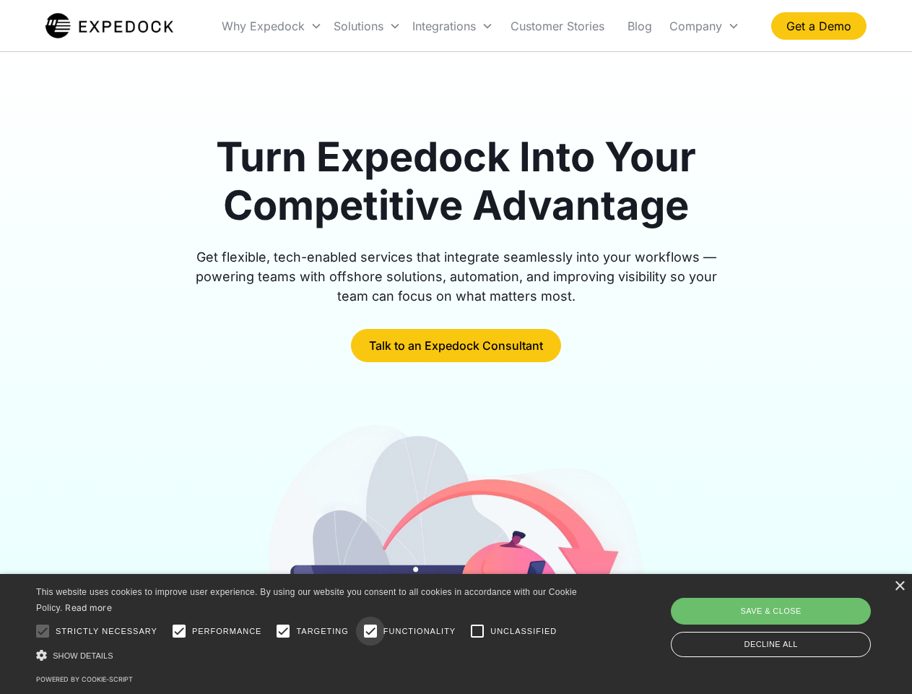 This screenshot has width=912, height=694. What do you see at coordinates (85, 678) in the screenshot?
I see `a: Powered by cookie-script` at bounding box center [85, 678].